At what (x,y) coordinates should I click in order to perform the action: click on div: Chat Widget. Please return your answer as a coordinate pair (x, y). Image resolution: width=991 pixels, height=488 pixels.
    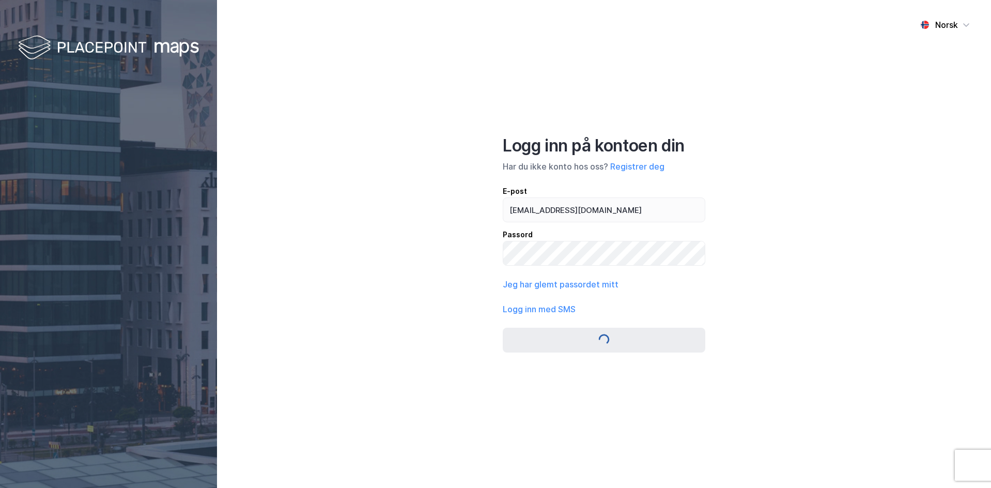
    Looking at the image, I should click on (966, 463).